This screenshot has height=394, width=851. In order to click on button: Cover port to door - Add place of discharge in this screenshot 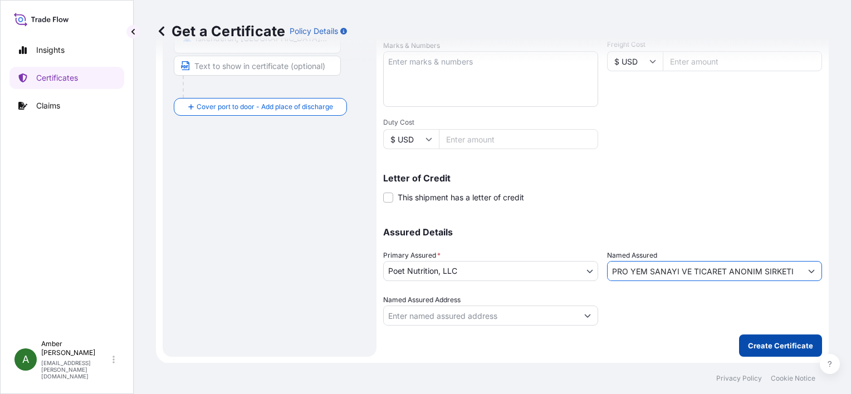, I will do `click(260, 107)`.